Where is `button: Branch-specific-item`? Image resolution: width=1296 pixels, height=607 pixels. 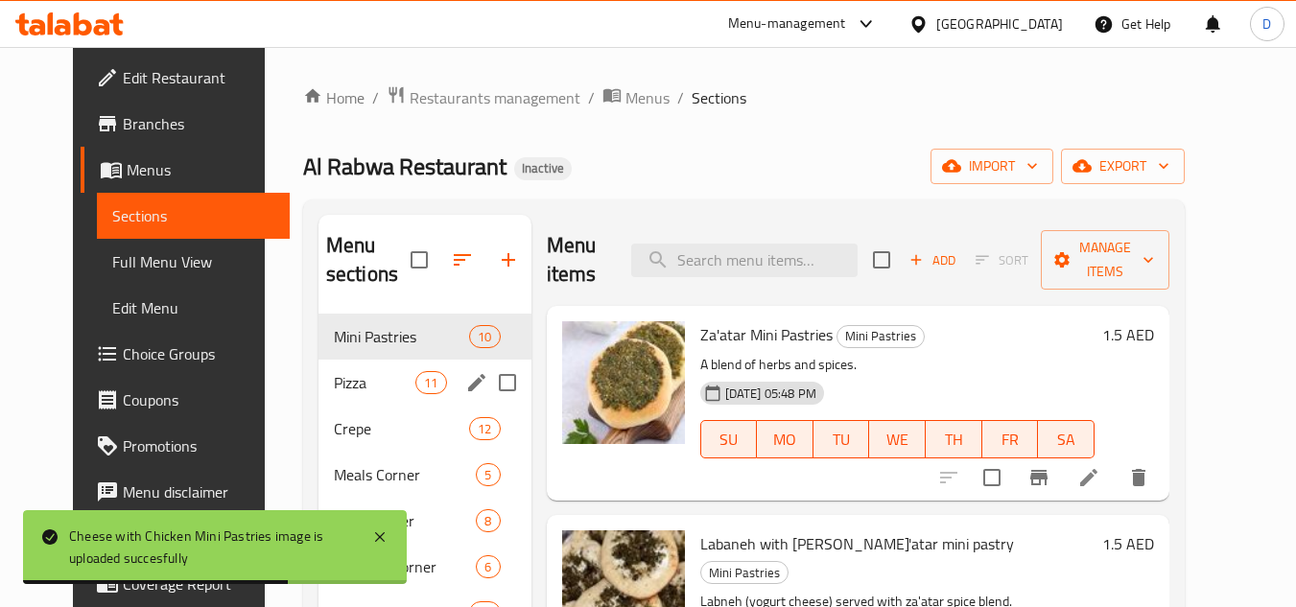 button: Branch-specific-item is located at coordinates (1039, 478).